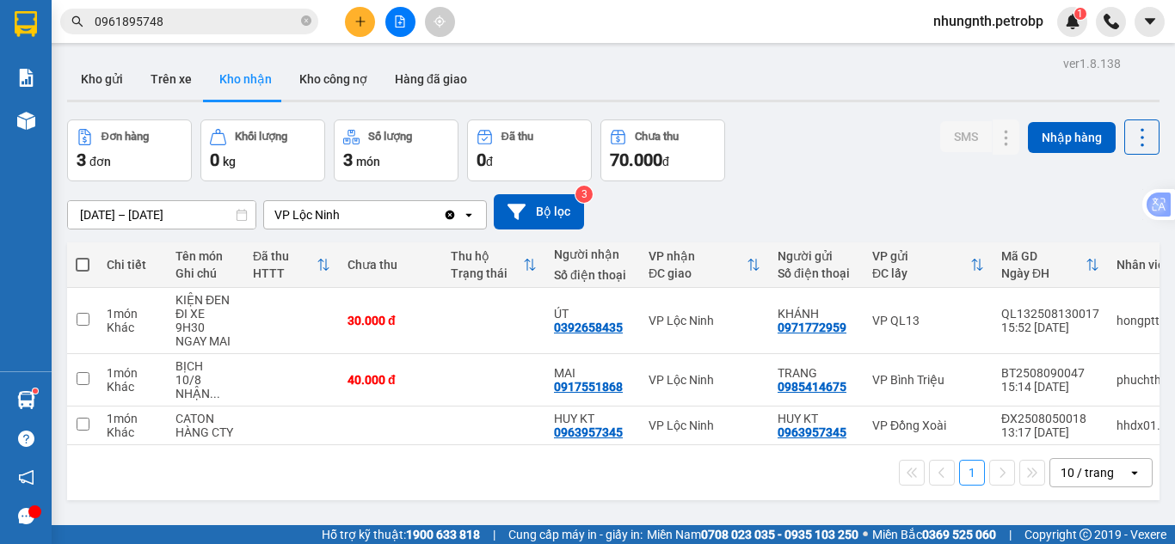 The width and height of the screenshot is (1175, 544). Describe the element at coordinates (487, 274) in the screenshot. I see `div: Trạng thái` at that location.